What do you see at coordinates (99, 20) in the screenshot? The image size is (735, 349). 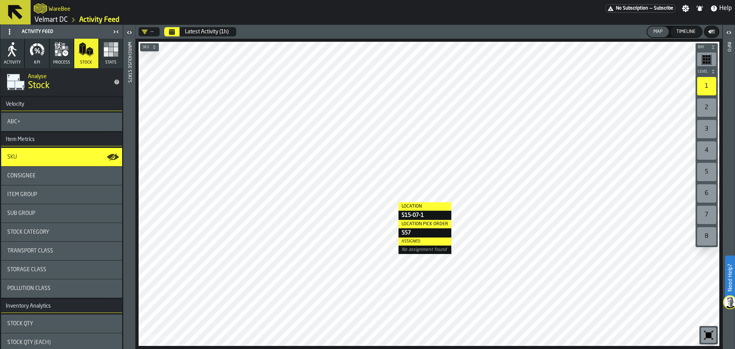 I see `a: link-to-/wh/i/f27944ef-e44e-4cb8-aca8-30c52093261f/feed/fa67d4be-d497-4c68-adb1-b7aae839db33` at bounding box center [99, 20].